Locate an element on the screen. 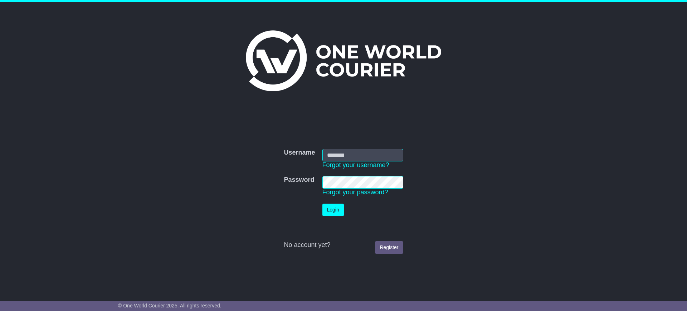 Image resolution: width=687 pixels, height=311 pixels. a: Forgot your password? is located at coordinates (355, 192).